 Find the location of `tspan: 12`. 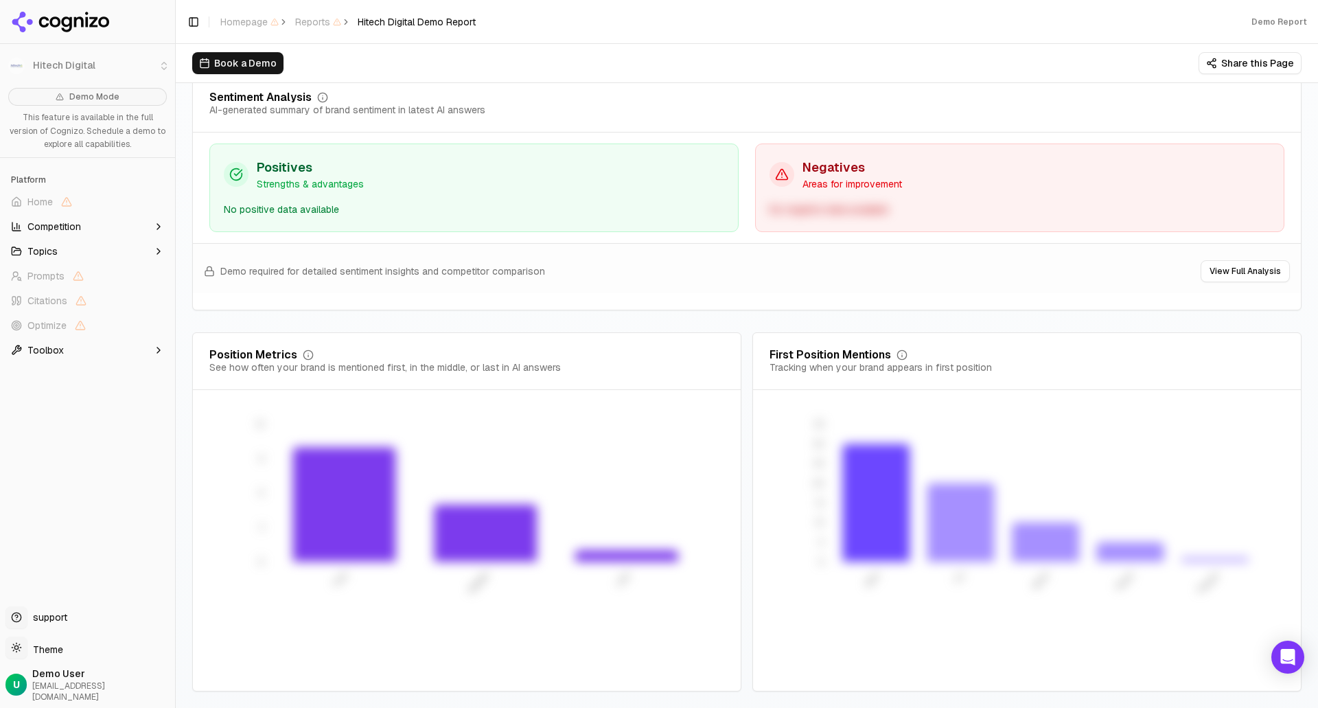

tspan: 12 is located at coordinates (260, 424).